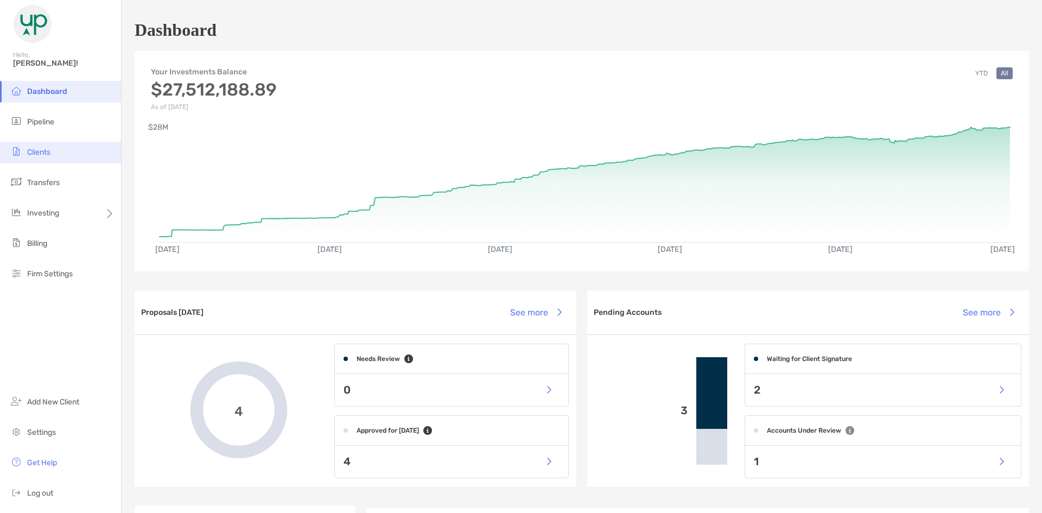 The height and width of the screenshot is (513, 1042). I want to click on h4: Waiting for Client Signature, so click(809, 359).